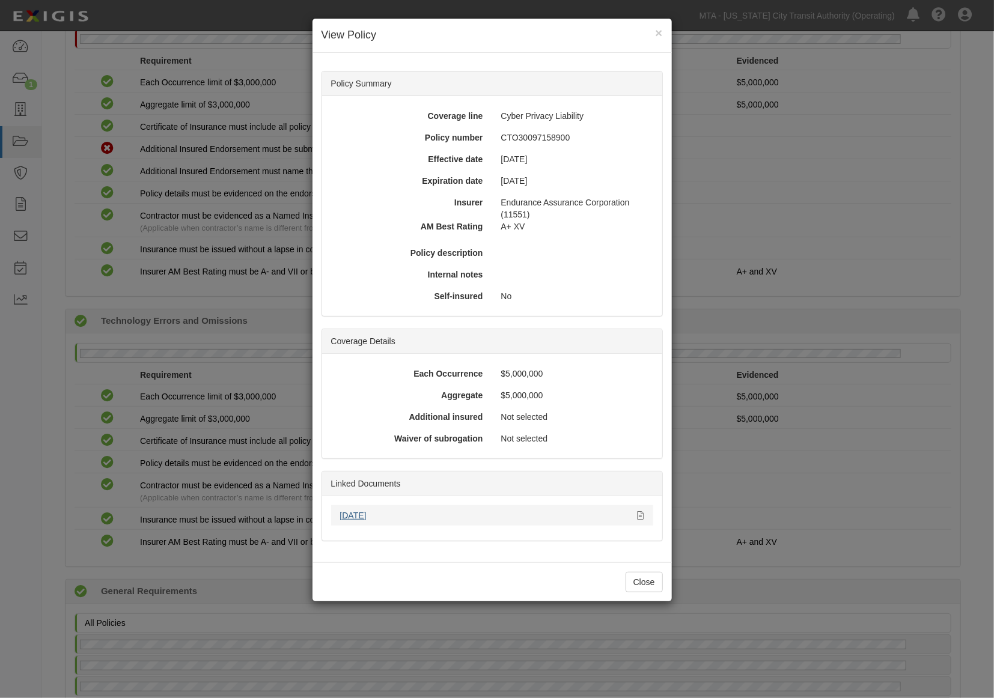  What do you see at coordinates (492, 484) in the screenshot?
I see `div: Linked Documents` at bounding box center [492, 484].